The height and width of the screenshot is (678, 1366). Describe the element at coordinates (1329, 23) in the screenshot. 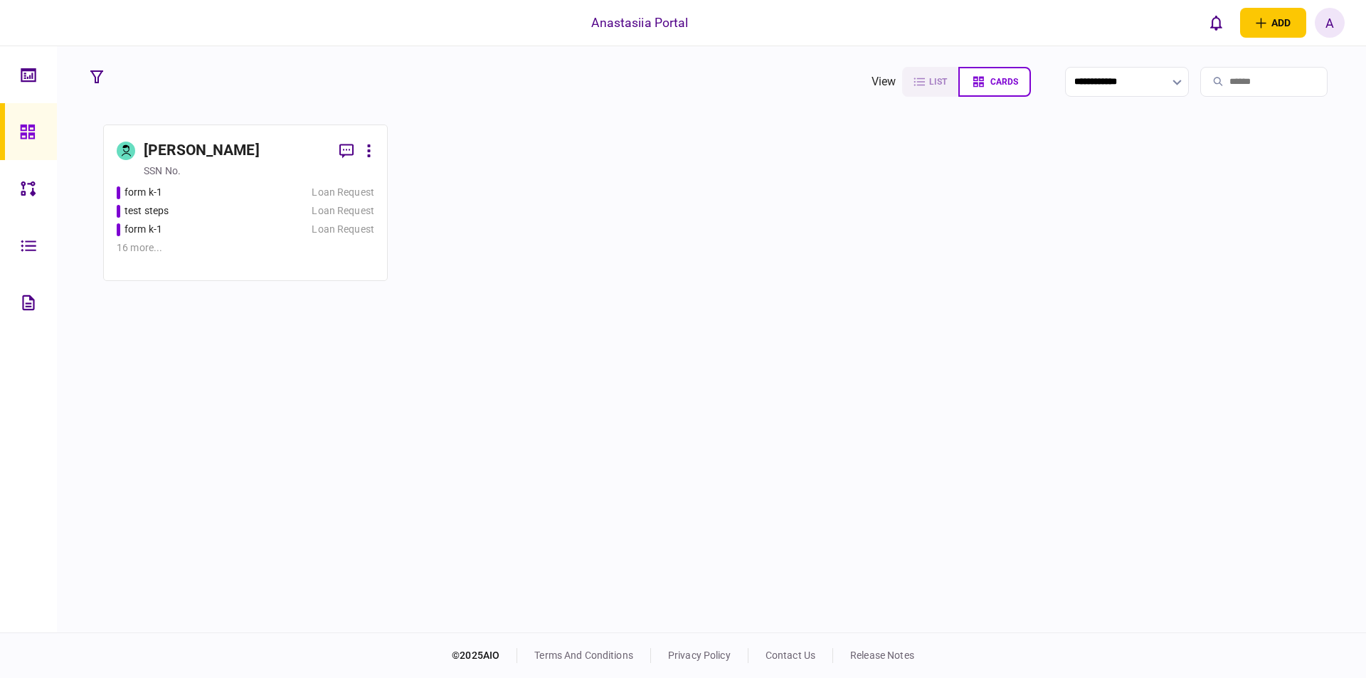

I see `button: A` at that location.